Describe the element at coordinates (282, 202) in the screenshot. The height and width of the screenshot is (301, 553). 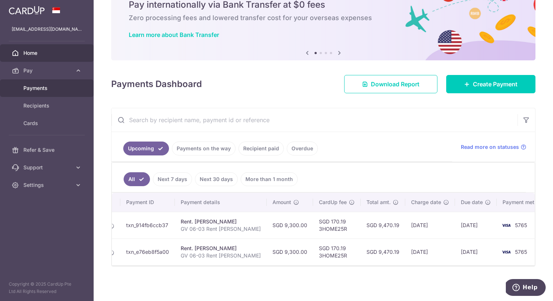
I see `span: Amount` at that location.